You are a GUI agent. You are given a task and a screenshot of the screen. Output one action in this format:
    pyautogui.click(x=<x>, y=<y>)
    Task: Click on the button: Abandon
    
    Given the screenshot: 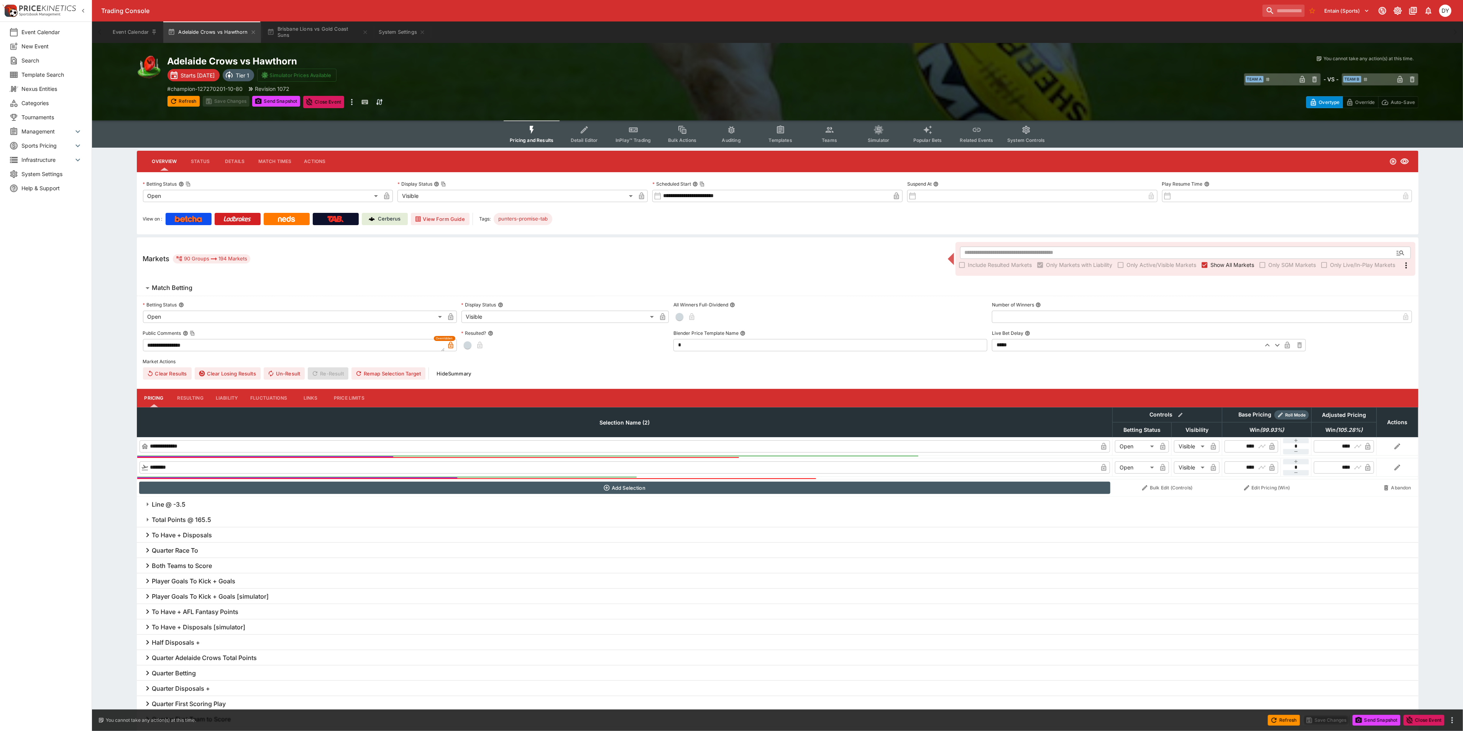 What is the action you would take?
    pyautogui.click(x=1398, y=488)
    